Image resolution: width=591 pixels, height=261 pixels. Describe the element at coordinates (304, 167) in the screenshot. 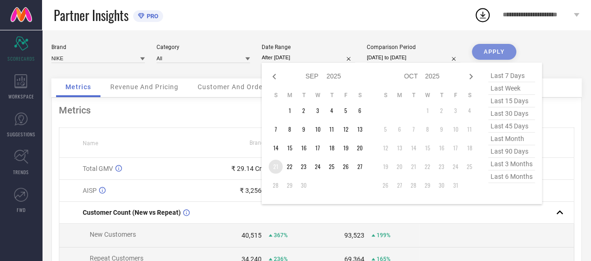

I see `td: Tue Sep 23 2025` at that location.